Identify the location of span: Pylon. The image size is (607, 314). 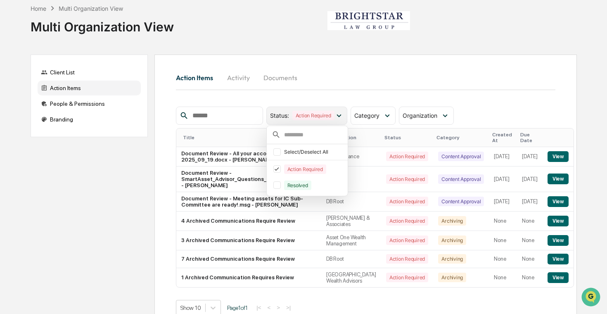
(91, 208).